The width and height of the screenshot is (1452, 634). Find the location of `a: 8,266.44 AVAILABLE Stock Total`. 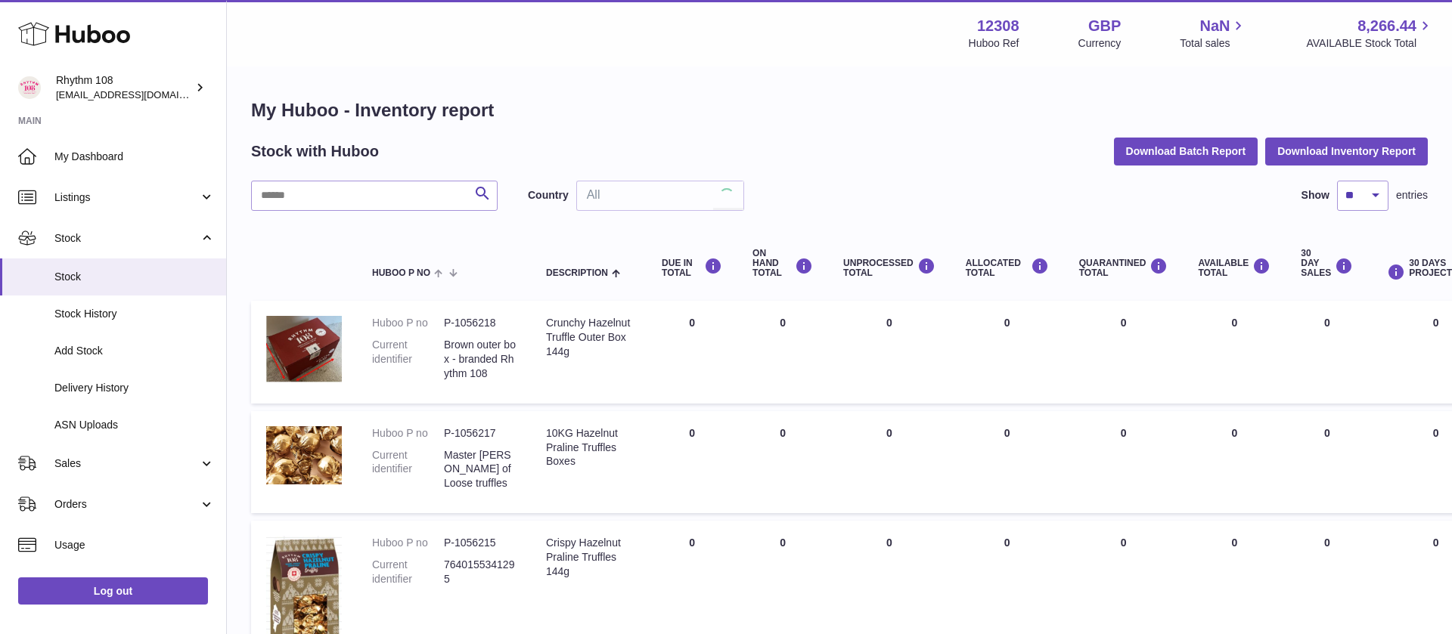

a: 8,266.44 AVAILABLE Stock Total is located at coordinates (1369, 33).